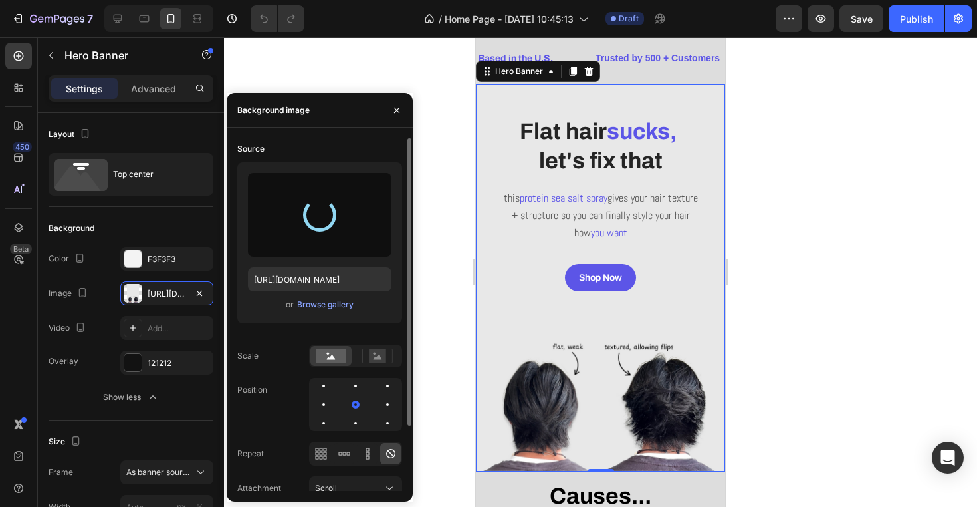 The image size is (977, 507). What do you see at coordinates (63, 361) in the screenshot?
I see `div: Overlay` at bounding box center [63, 361].